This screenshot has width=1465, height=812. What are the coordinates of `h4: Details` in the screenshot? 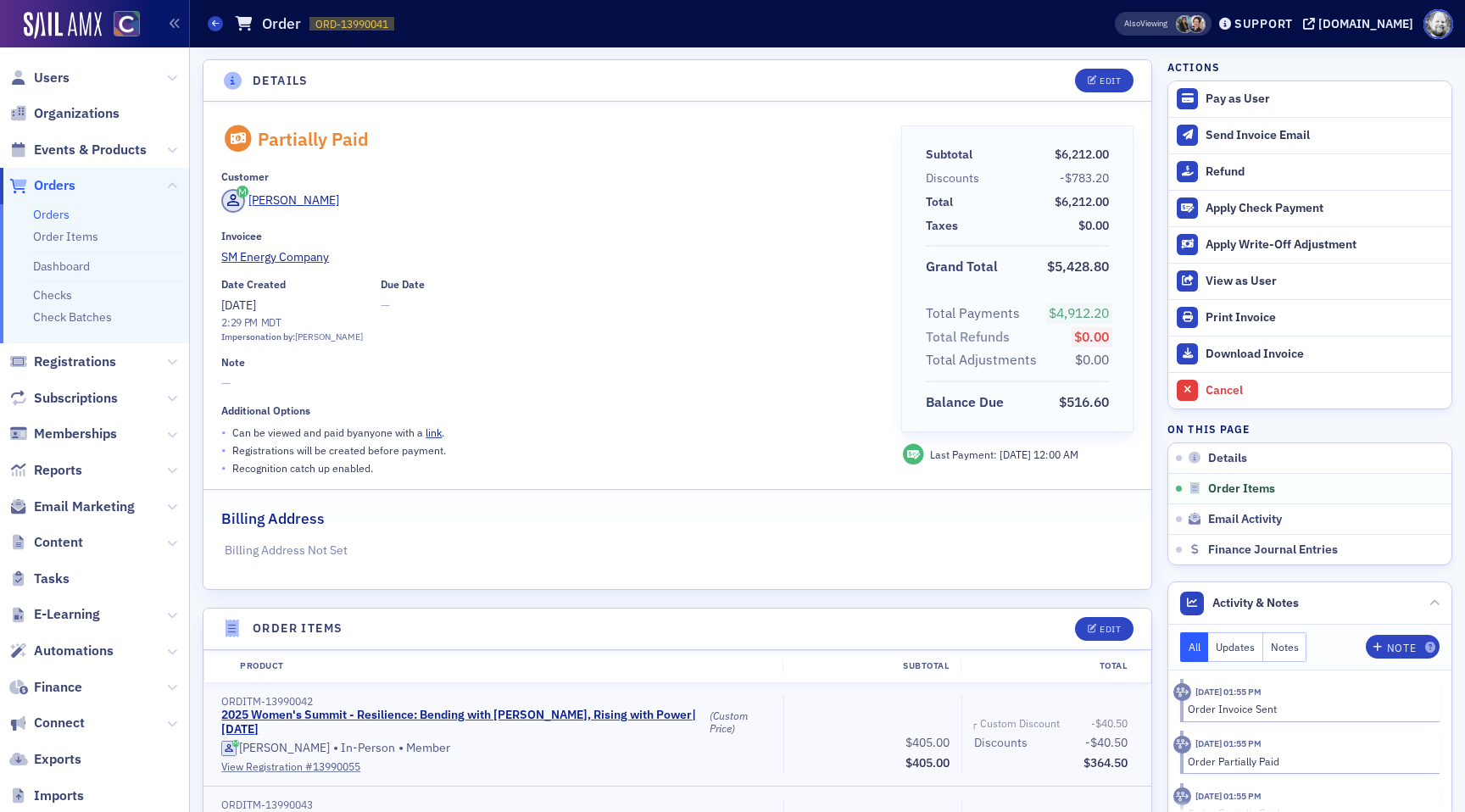 It's located at (281, 81).